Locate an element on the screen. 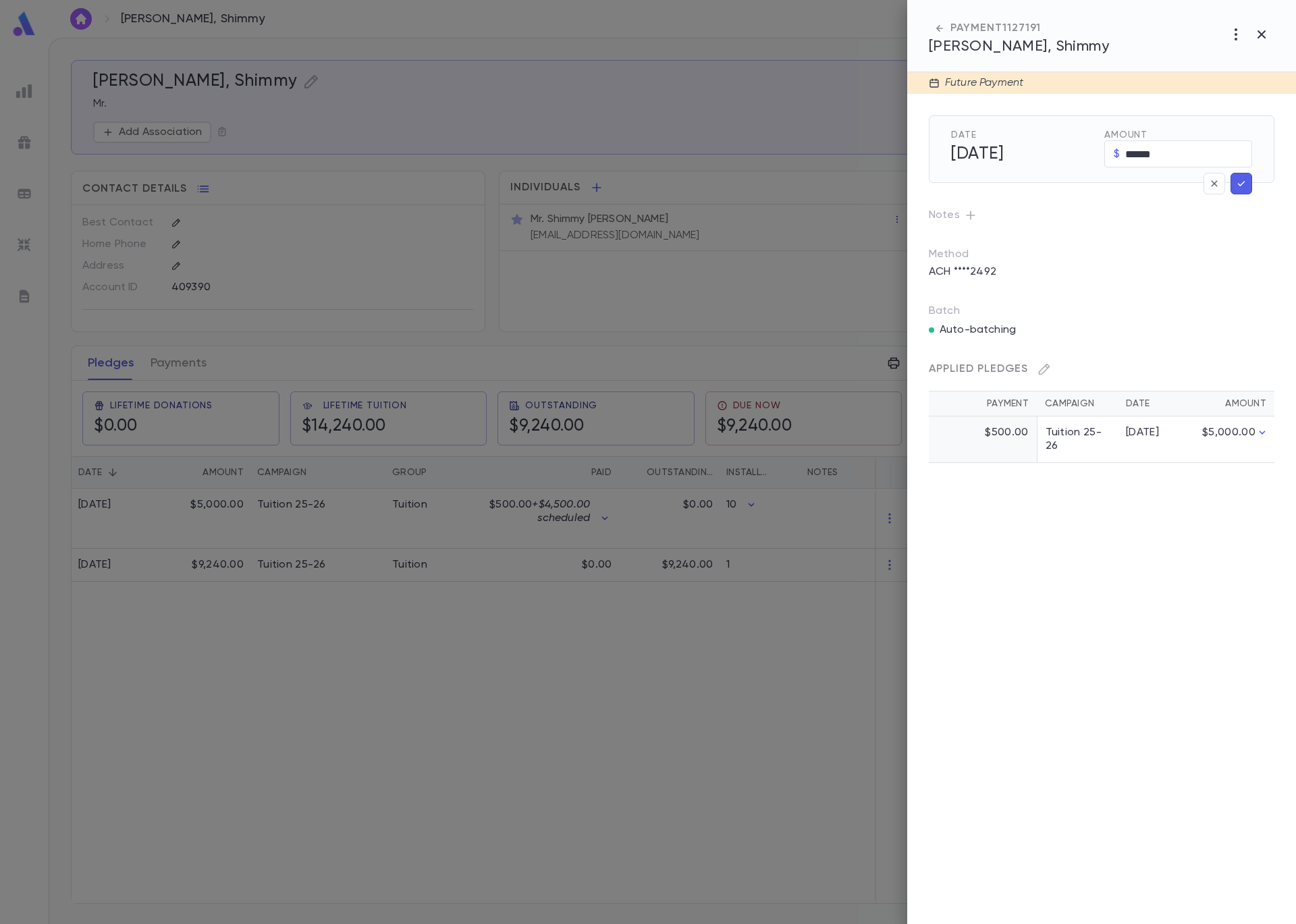 This screenshot has height=924, width=1296. th: Campaign is located at coordinates (1078, 404).